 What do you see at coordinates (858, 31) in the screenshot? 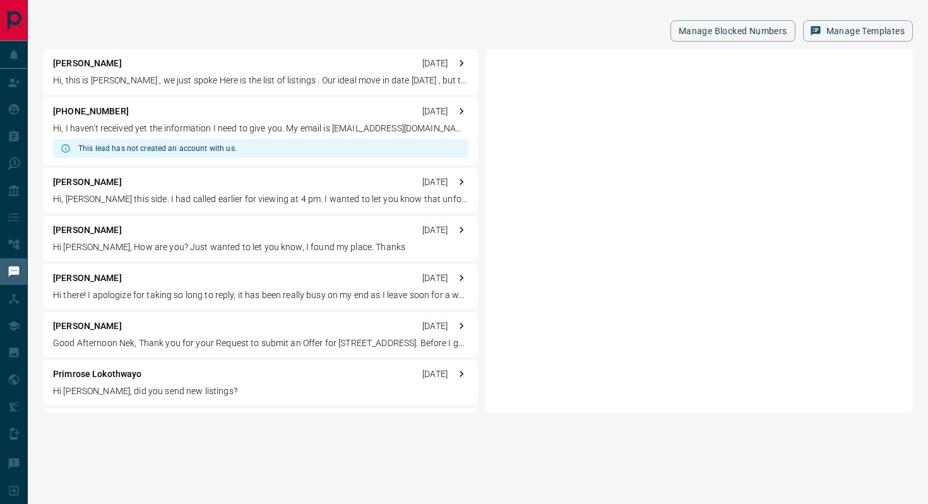
I see `button: Manage Templates` at bounding box center [858, 31].